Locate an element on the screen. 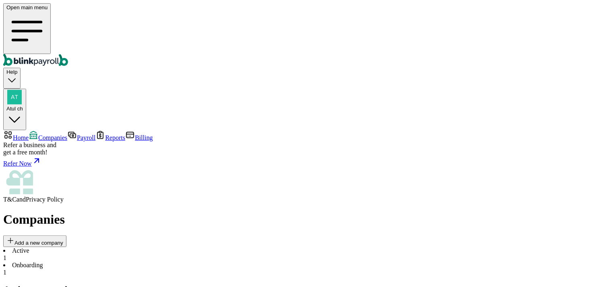  button: Atul ch is located at coordinates (14, 109).